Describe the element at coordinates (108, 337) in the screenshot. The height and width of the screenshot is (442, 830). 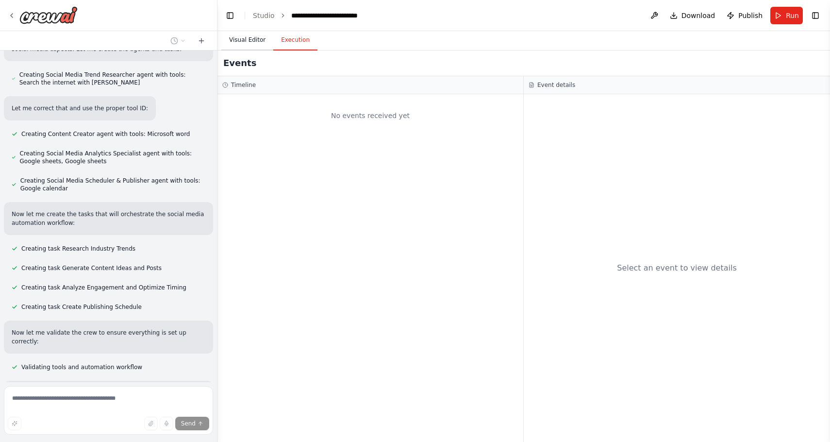
I see `p: Now let me validate the crew to ensure everything is set up correctly:` at that location.